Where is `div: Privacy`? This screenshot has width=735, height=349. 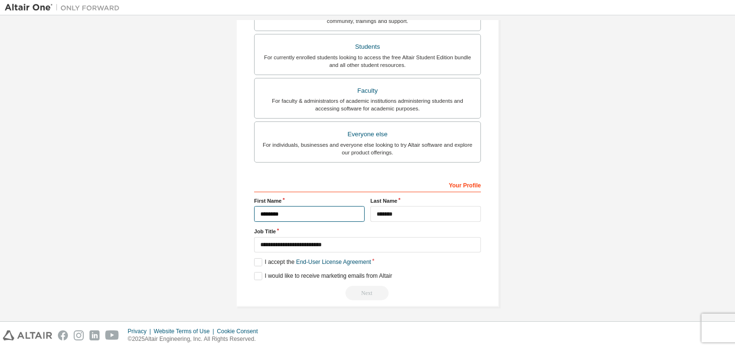 div: Privacy is located at coordinates (141, 332).